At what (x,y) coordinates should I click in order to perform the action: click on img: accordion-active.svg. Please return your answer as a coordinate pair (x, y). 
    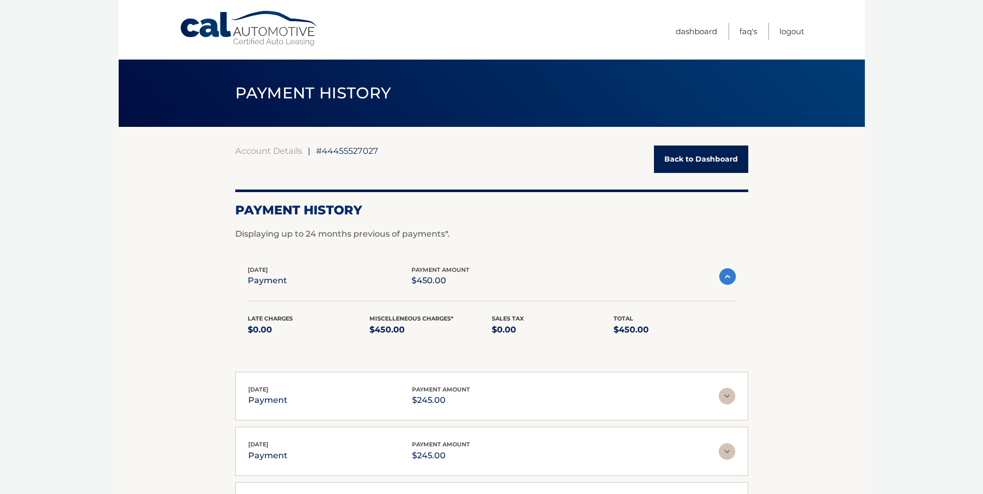
    Looking at the image, I should click on (727, 277).